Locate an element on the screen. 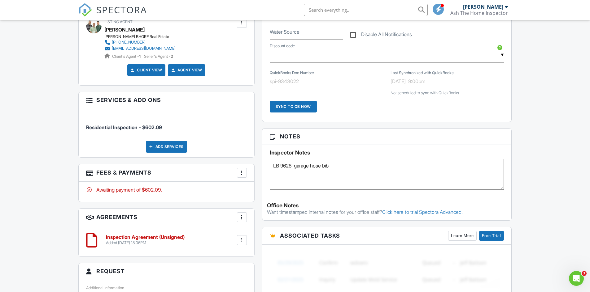  span: Not scheduled to sync with QuickBooks is located at coordinates (424, 93).